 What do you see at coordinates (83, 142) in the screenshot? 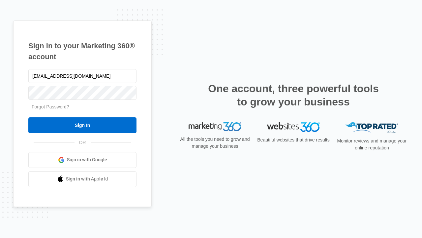
I see `span: OR` at bounding box center [83, 142].